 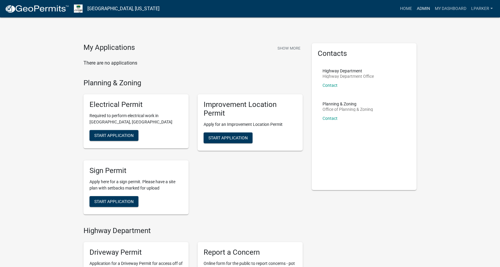 I want to click on p: There are no applications, so click(x=193, y=63).